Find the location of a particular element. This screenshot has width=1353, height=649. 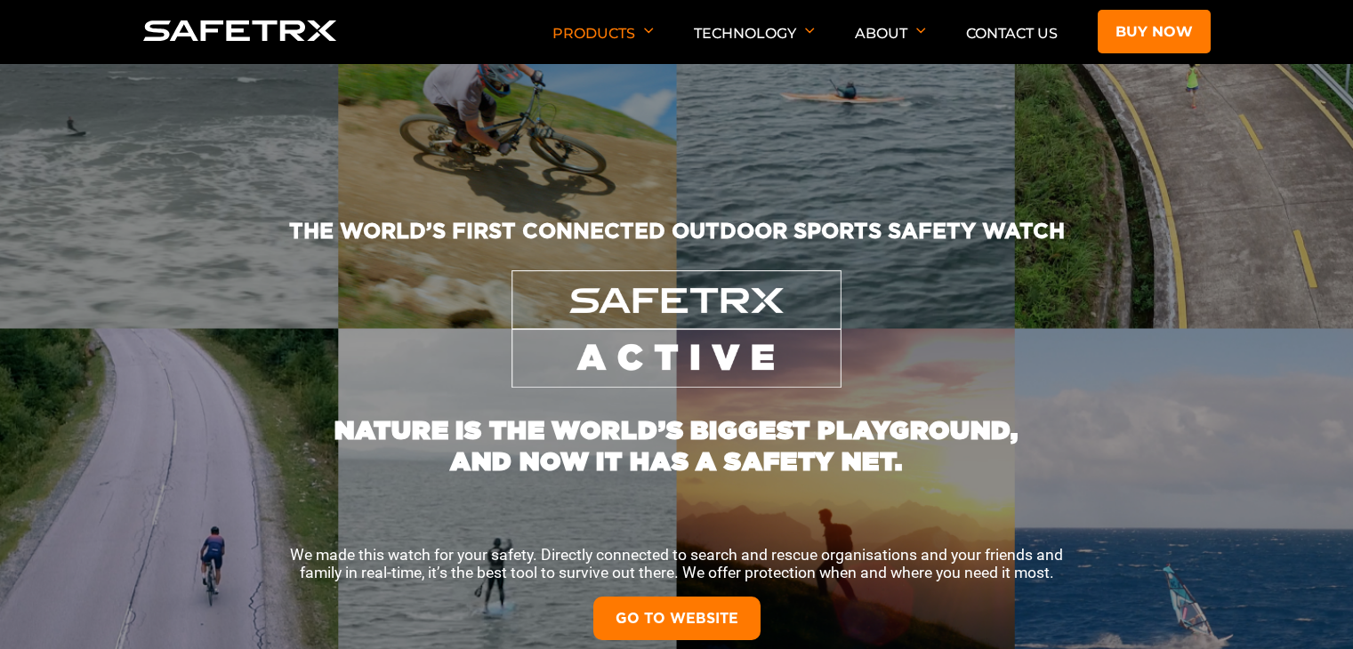

p: About is located at coordinates (890, 44).